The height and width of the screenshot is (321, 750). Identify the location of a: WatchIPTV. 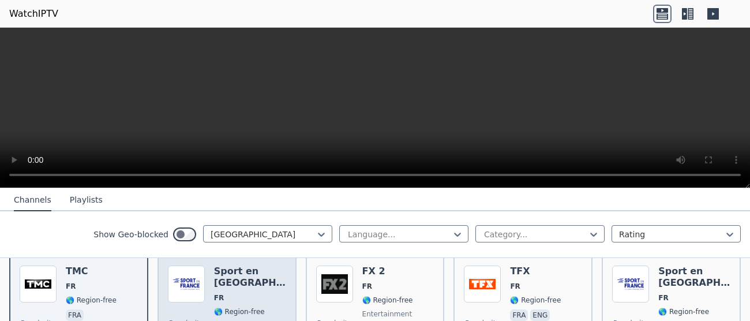
(33, 14).